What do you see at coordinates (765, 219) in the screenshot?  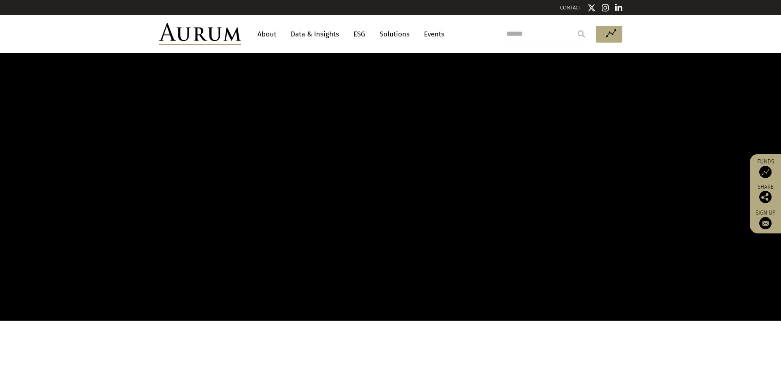 I see `a: Sign up` at bounding box center [765, 219].